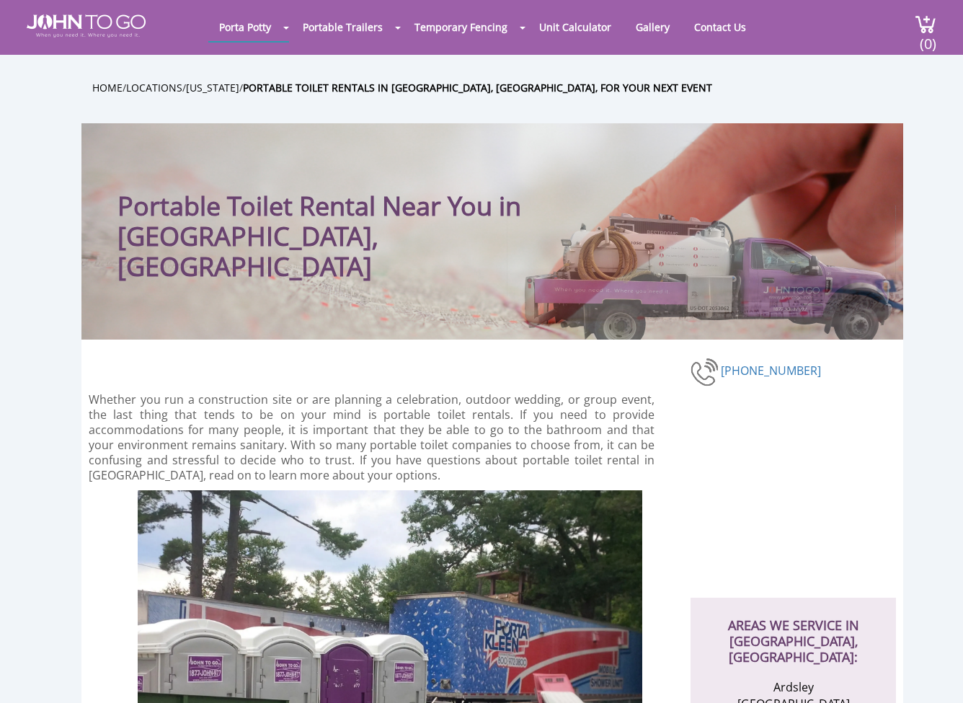  What do you see at coordinates (653, 27) in the screenshot?
I see `a: Gallery` at bounding box center [653, 27].